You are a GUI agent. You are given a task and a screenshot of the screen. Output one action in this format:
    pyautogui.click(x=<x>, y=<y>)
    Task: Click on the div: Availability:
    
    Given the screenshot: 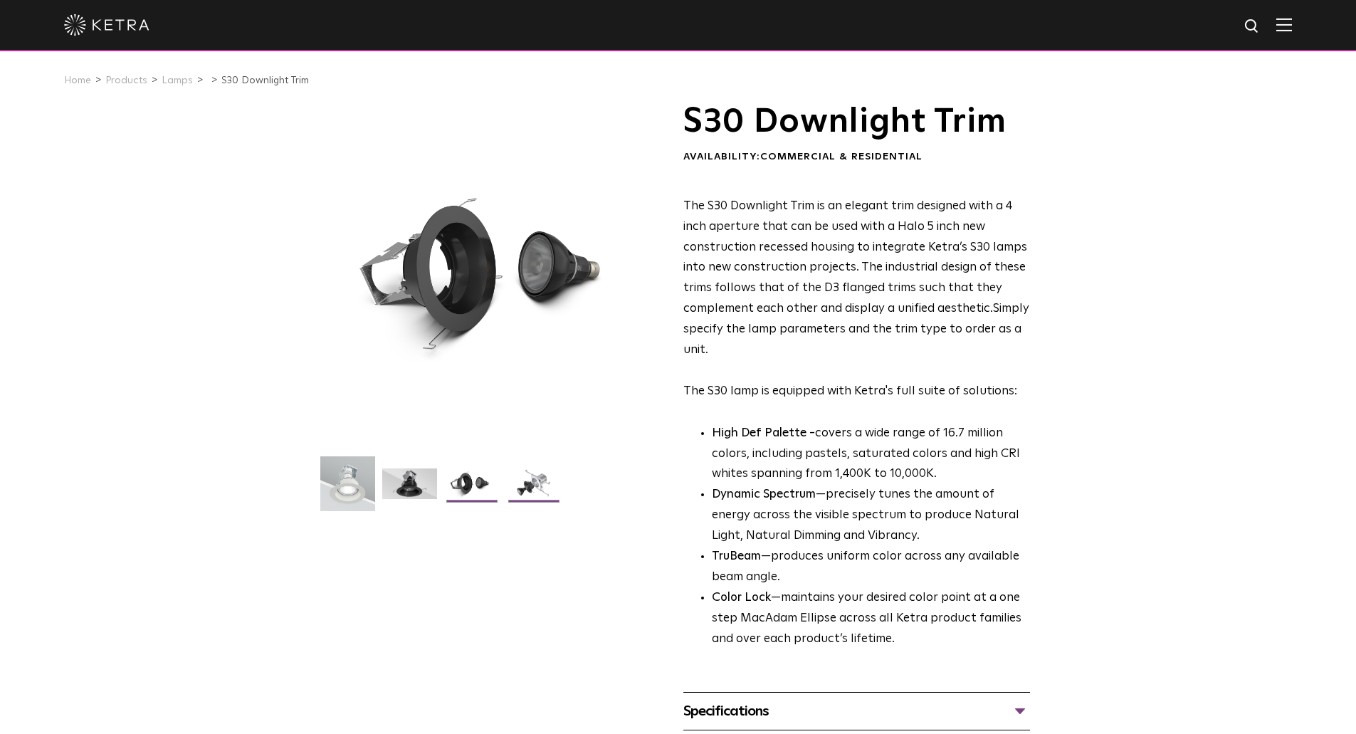 What is the action you would take?
    pyautogui.click(x=856, y=157)
    